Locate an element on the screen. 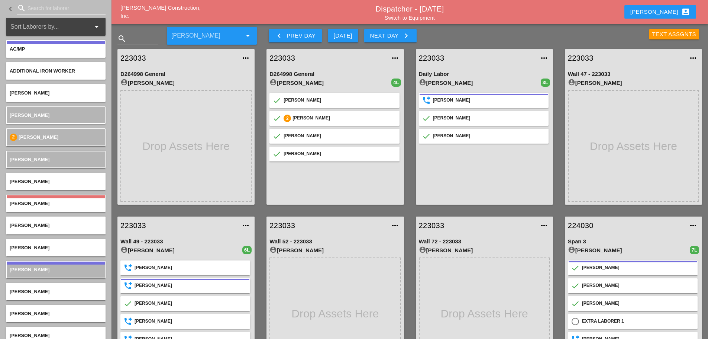 This screenshot has width=708, height=339. i: keyboard_arrow_right is located at coordinates (406, 36).